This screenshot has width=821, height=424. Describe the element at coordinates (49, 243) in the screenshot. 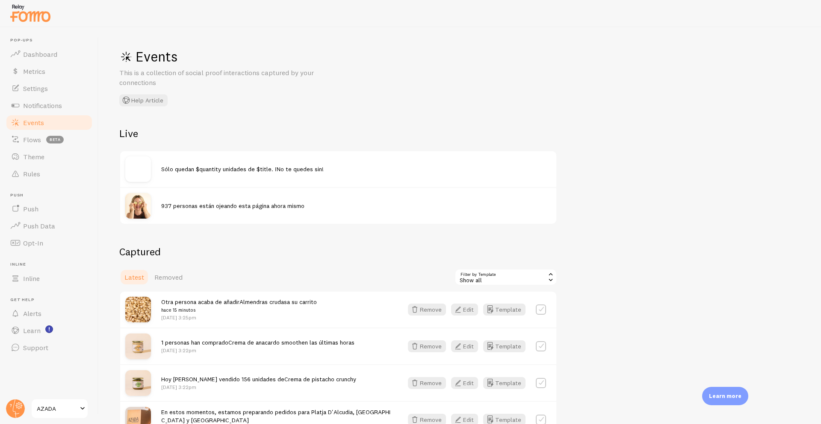

I see `a: Opt-In` at that location.